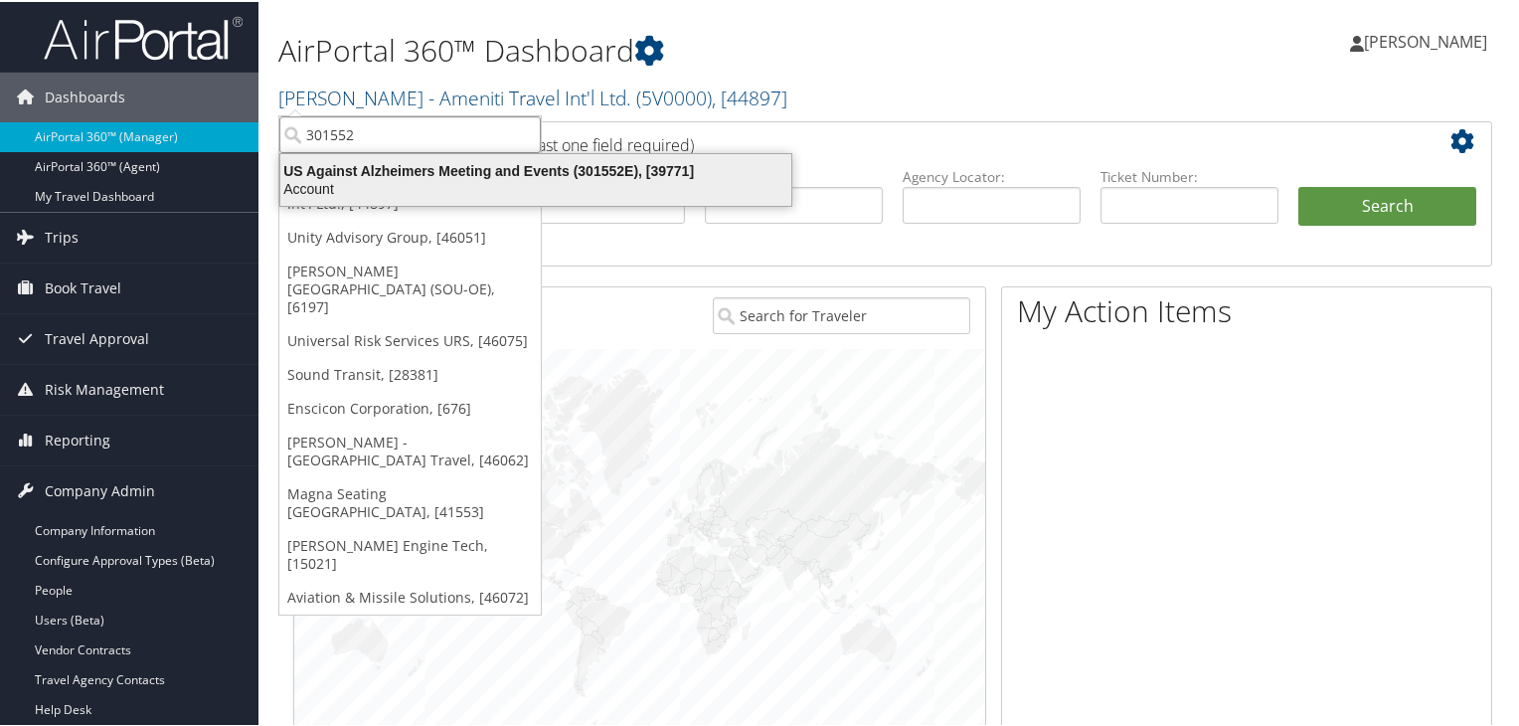 The height and width of the screenshot is (726, 1519). I want to click on span: (at least one field required), so click(598, 143).